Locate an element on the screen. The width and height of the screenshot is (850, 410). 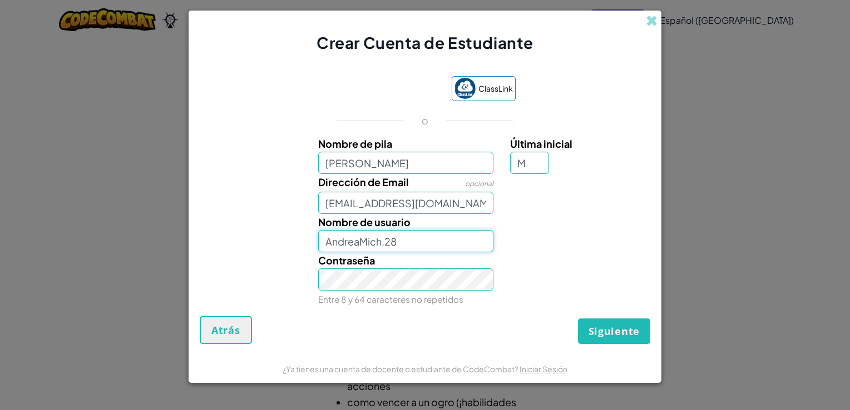
span: Contraseña is located at coordinates (347, 260).